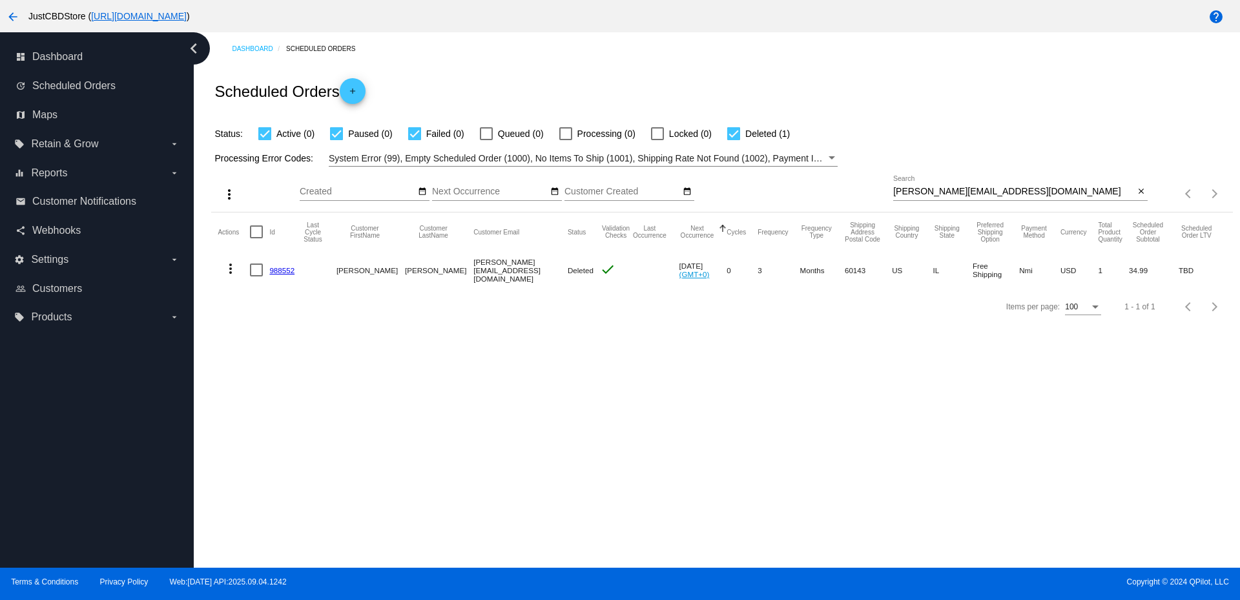 Image resolution: width=1240 pixels, height=600 pixels. What do you see at coordinates (583, 158) in the screenshot?
I see `mat-select: Filter by Processing Error Codes` at bounding box center [583, 158].